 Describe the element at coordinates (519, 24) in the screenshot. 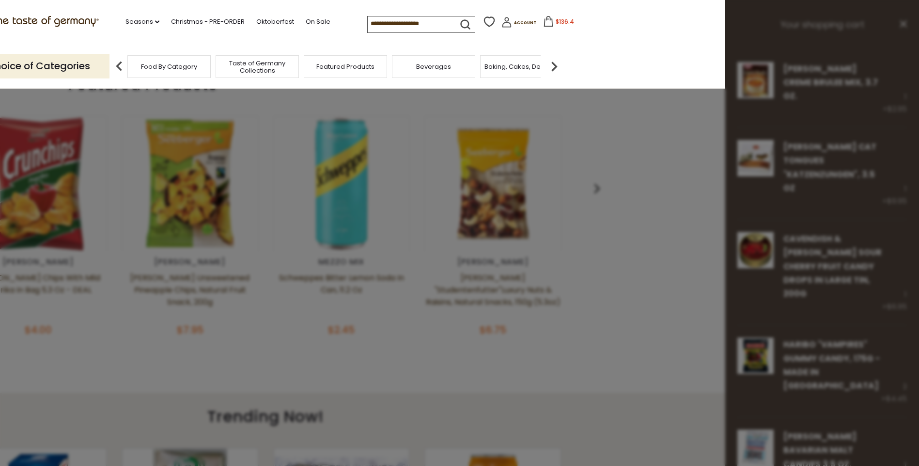

I see `a: Account` at that location.